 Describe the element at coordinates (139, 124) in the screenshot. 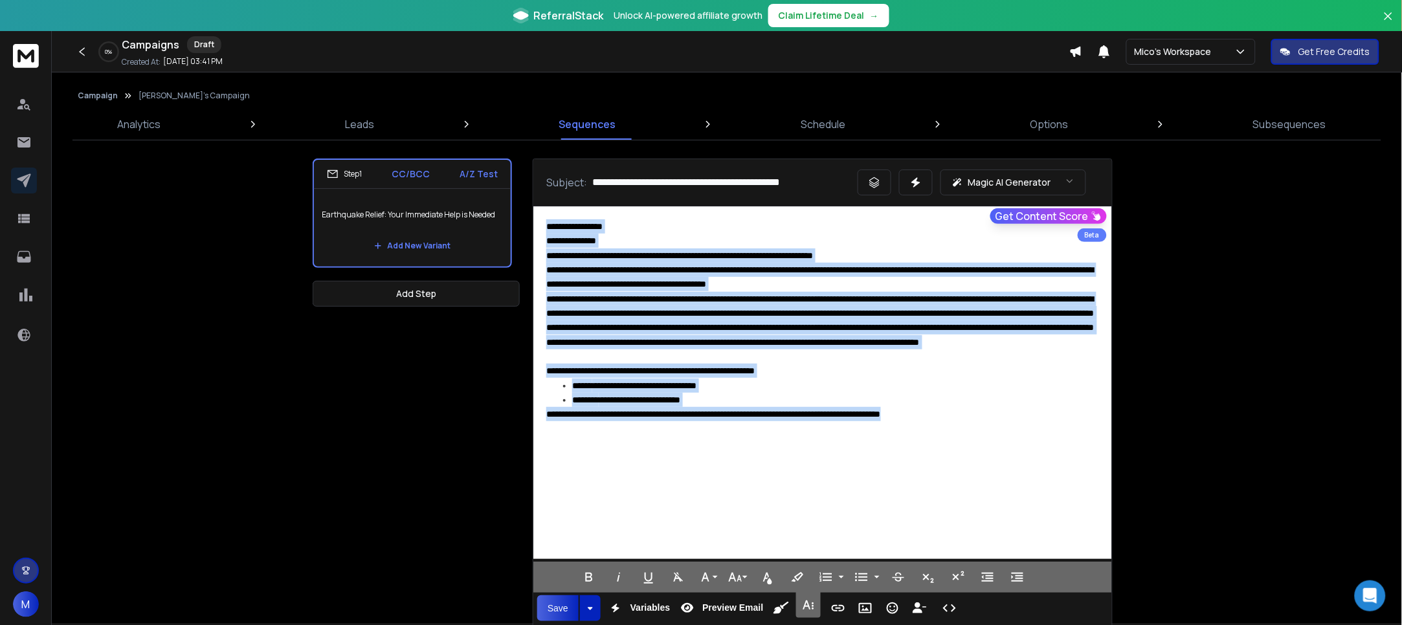

I see `a: Analytics` at that location.